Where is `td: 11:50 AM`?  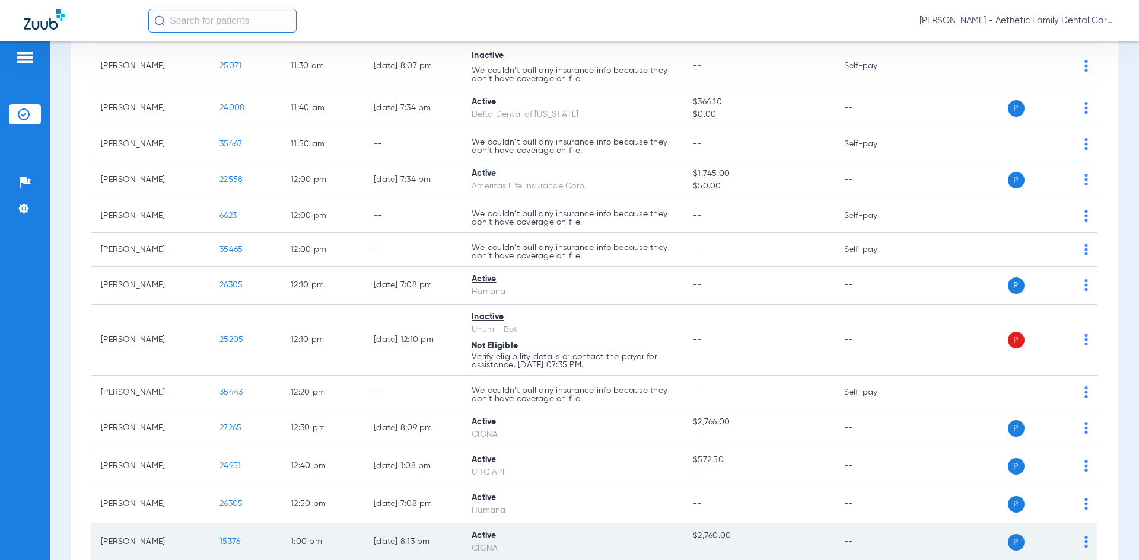 td: 11:50 AM is located at coordinates (323, 144).